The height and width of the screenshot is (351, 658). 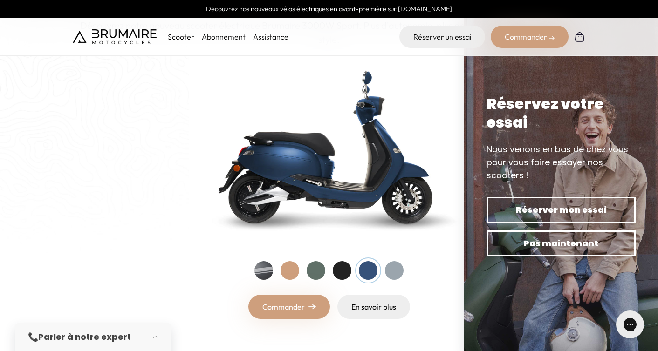 I want to click on img: Panier, so click(x=580, y=37).